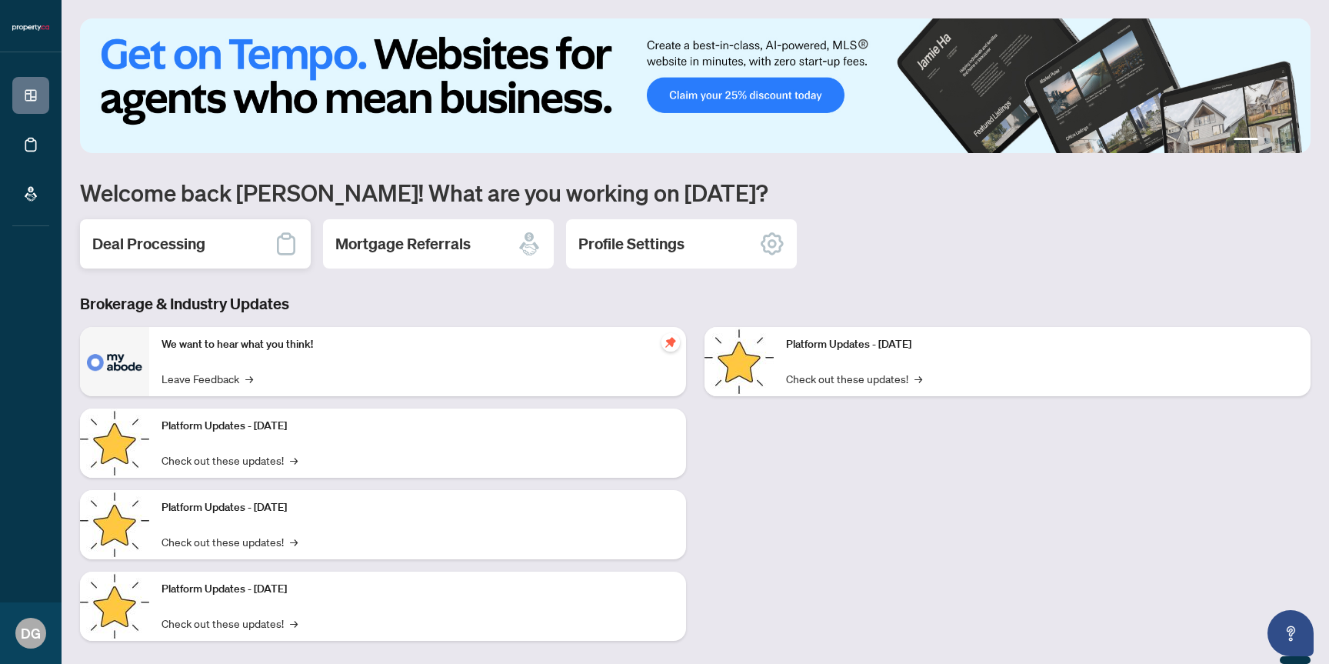 This screenshot has height=664, width=1329. Describe the element at coordinates (631, 244) in the screenshot. I see `h2: Profile Settings` at that location.